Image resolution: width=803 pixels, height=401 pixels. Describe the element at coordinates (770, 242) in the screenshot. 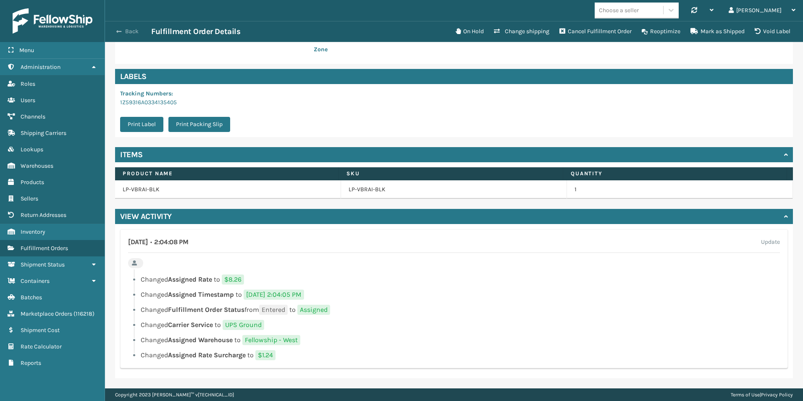

I see `label: Update` at that location.